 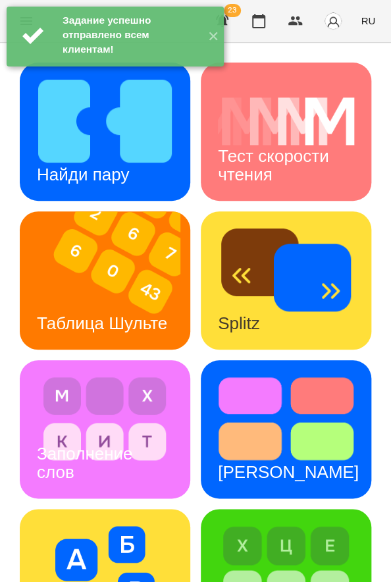 I want to click on img: Тест скорости чтения, so click(x=286, y=121).